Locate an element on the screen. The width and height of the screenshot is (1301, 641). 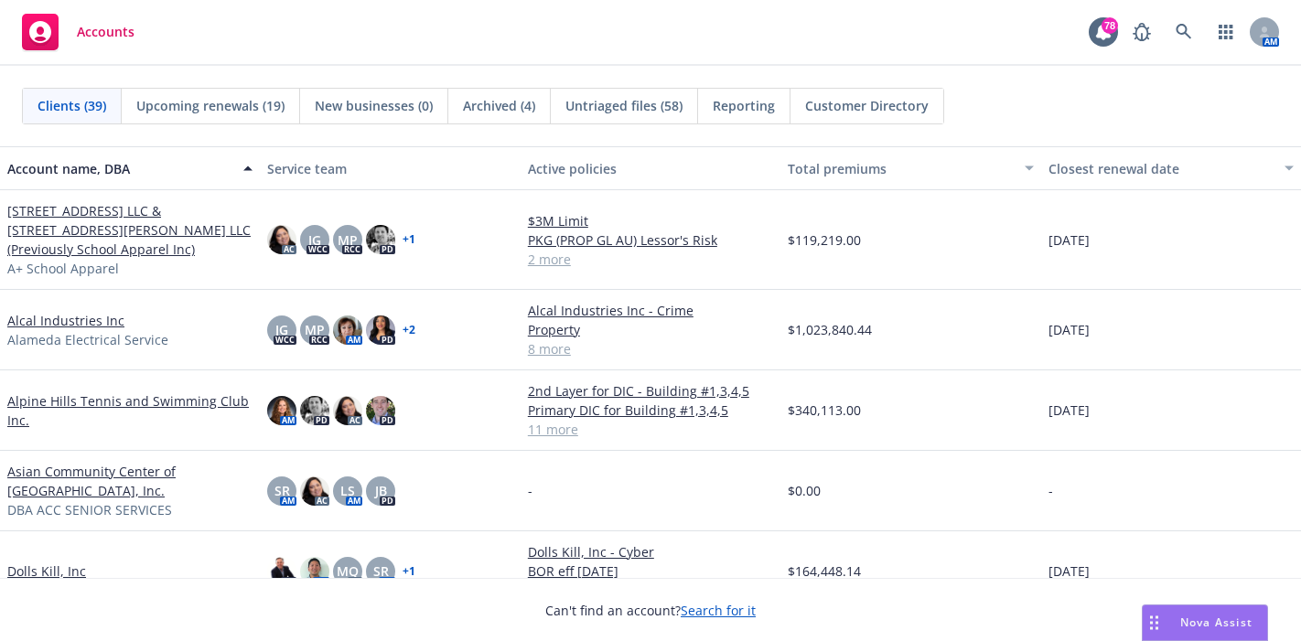
span: Alameda Electrical Service is located at coordinates (88, 339).